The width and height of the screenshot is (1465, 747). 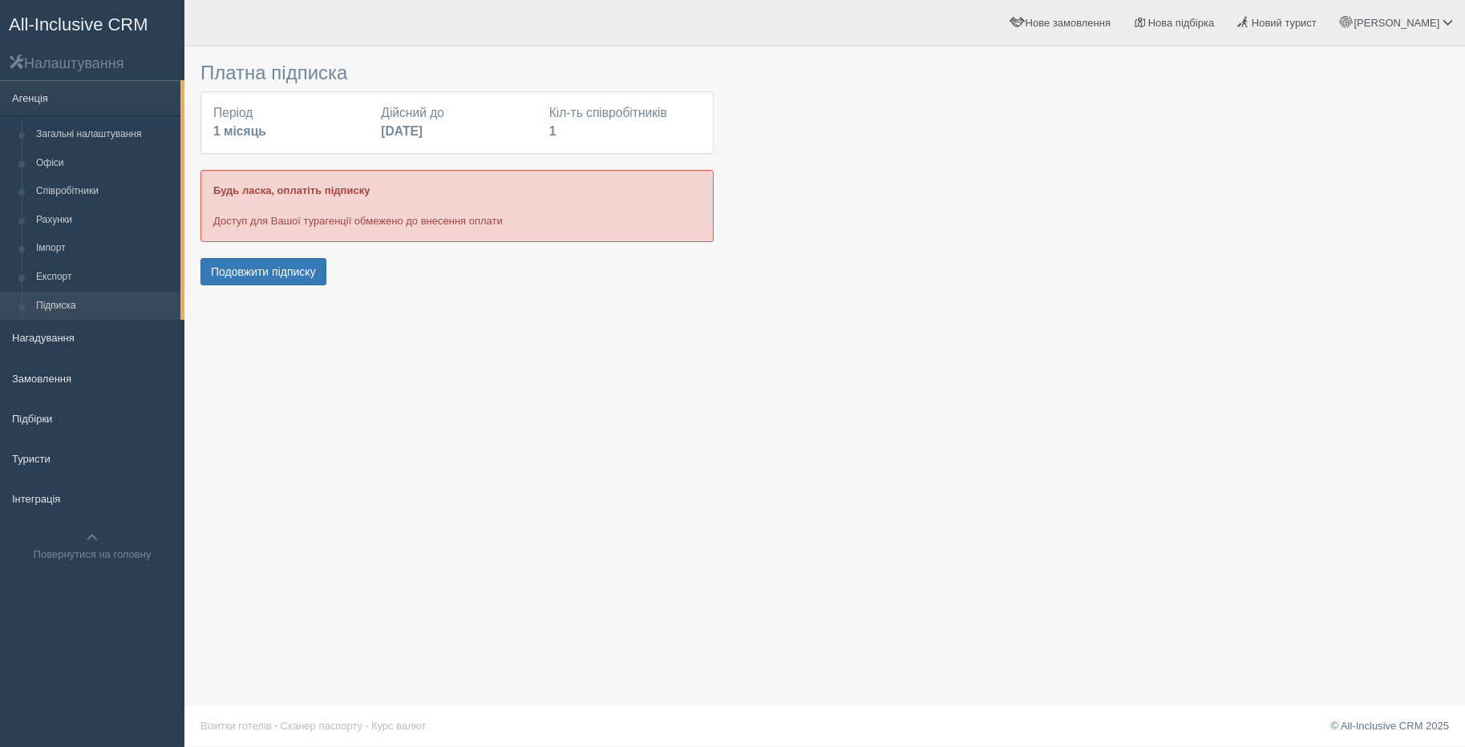 I want to click on a: Загальні налаштування, so click(x=104, y=135).